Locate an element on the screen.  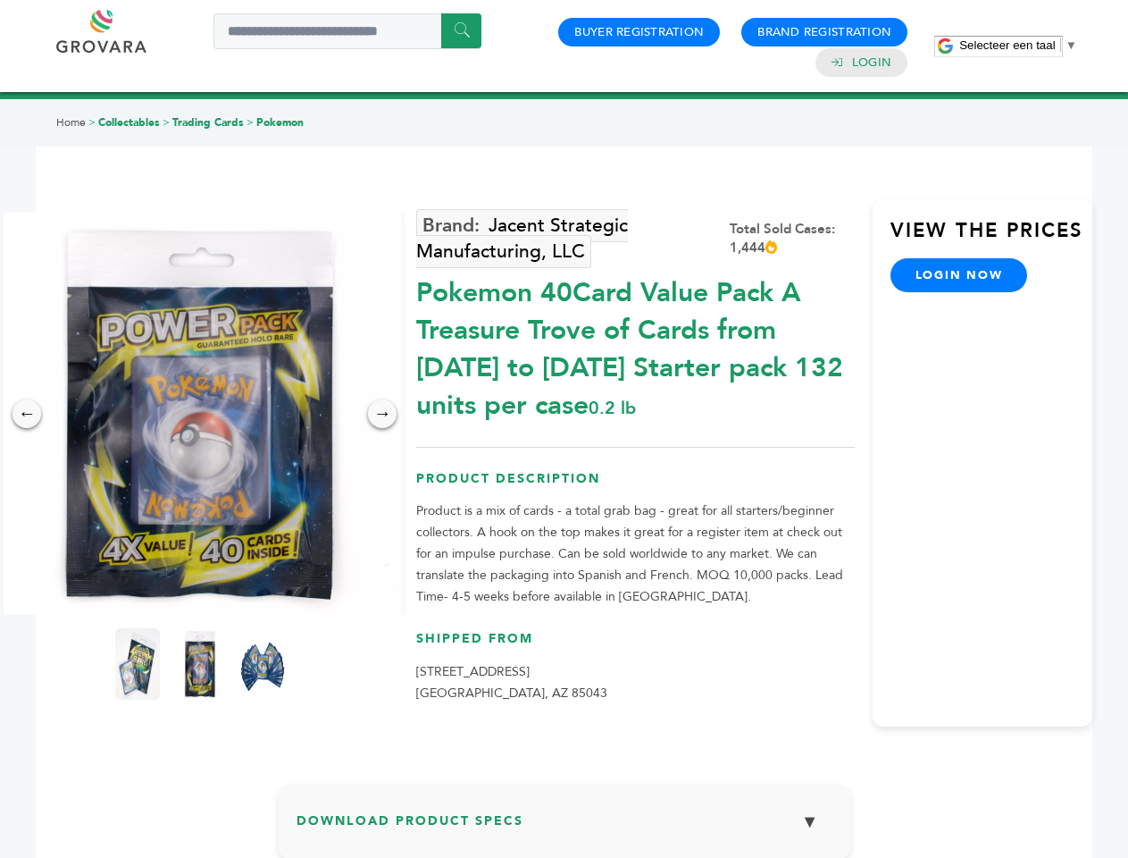
h3: Product Description is located at coordinates (635, 485).